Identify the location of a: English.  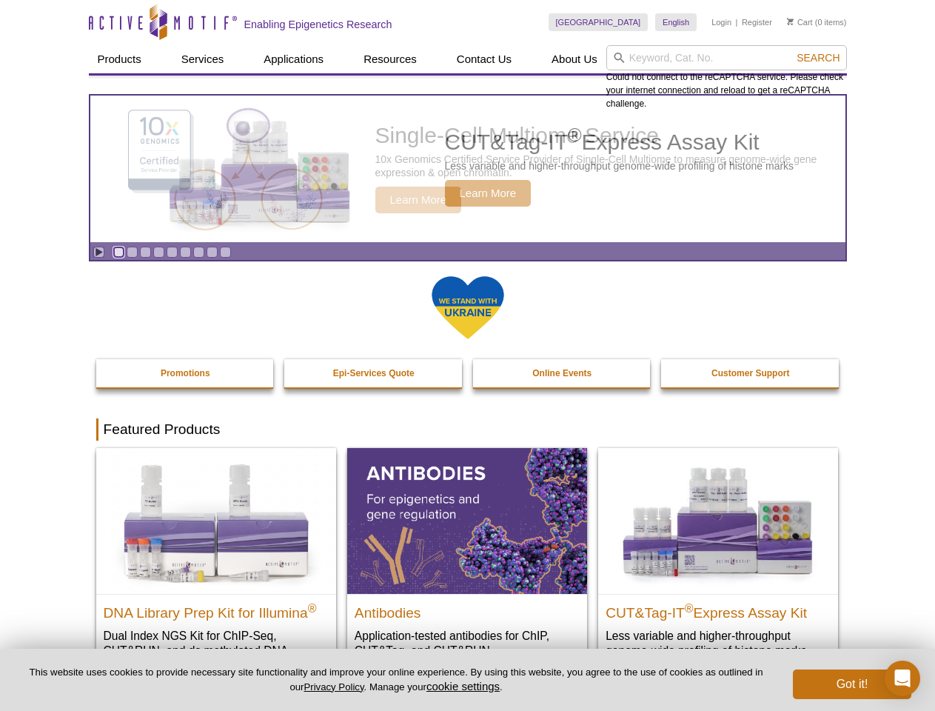
(676, 22).